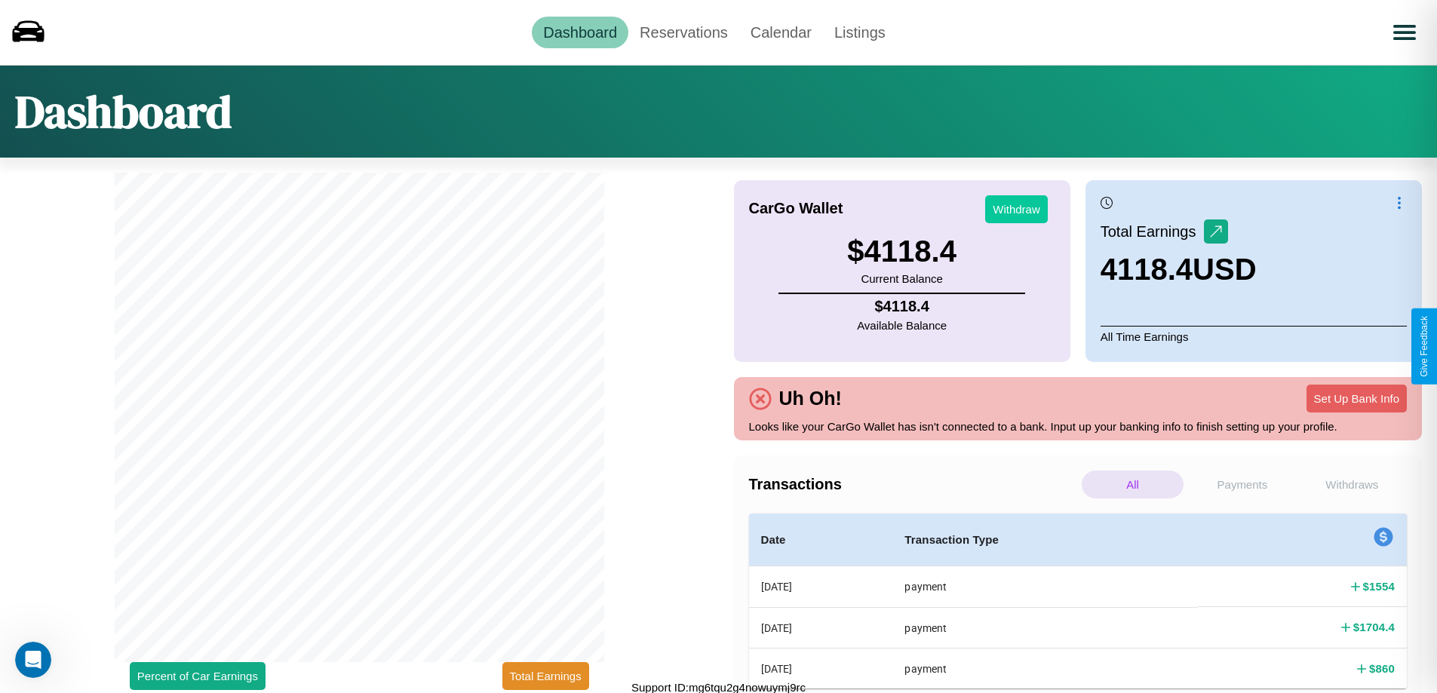 Image resolution: width=1437 pixels, height=693 pixels. Describe the element at coordinates (781, 32) in the screenshot. I see `a: Calendar` at that location.